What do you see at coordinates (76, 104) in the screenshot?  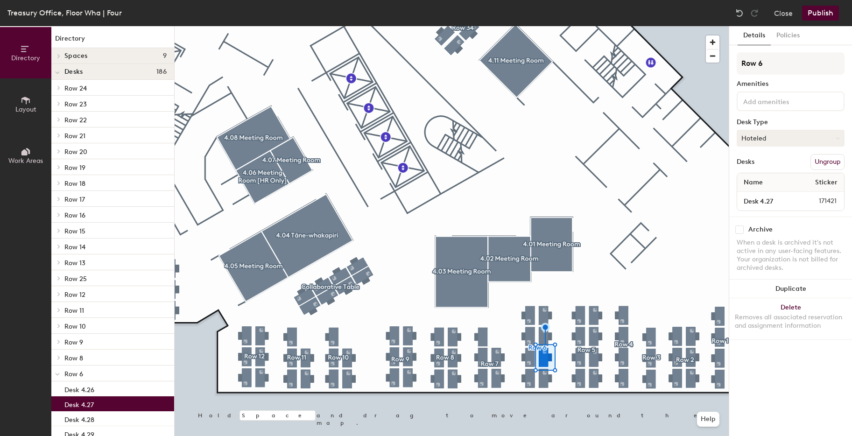 I see `span: Row 23` at bounding box center [76, 104].